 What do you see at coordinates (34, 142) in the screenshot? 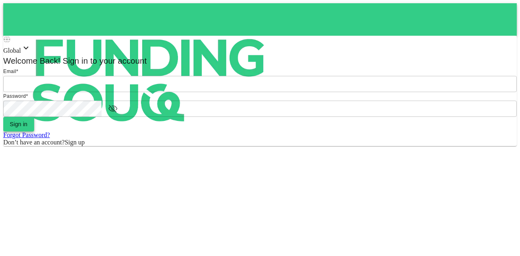
I see `span: Don’t have an account?` at bounding box center [34, 142].